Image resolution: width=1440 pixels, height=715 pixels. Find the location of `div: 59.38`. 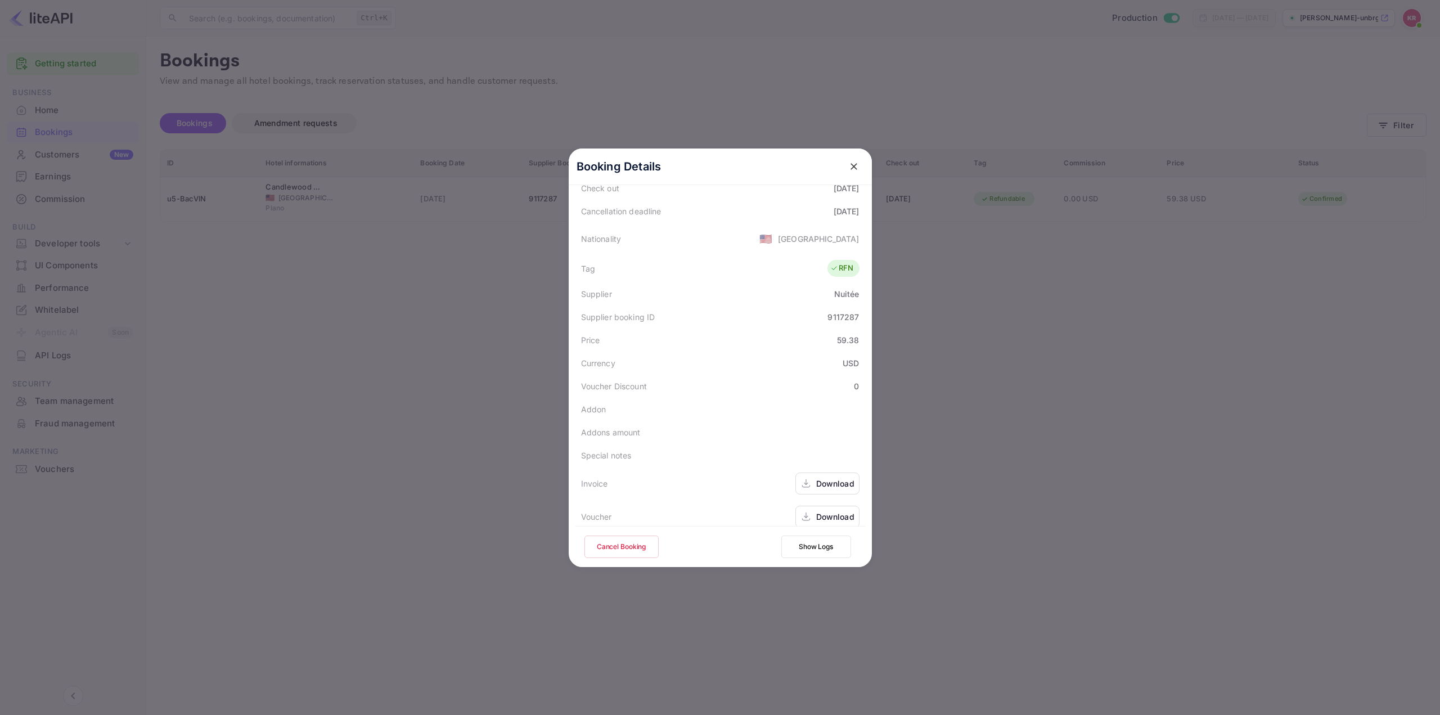

div: 59.38 is located at coordinates (848, 340).